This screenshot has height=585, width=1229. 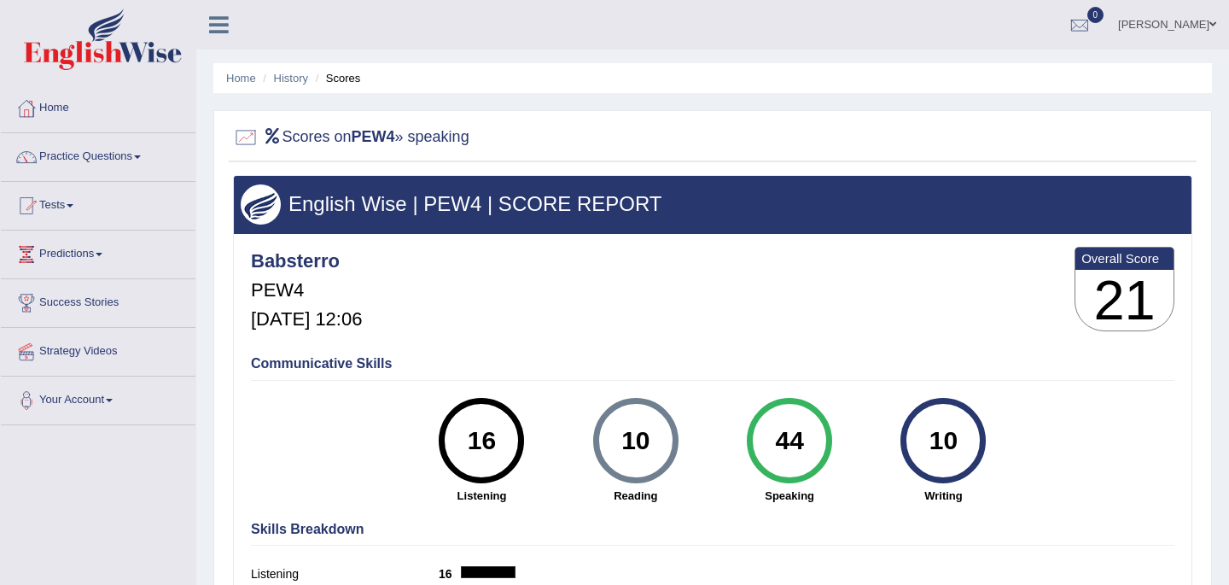 What do you see at coordinates (306, 261) in the screenshot?
I see `h4: Babsterro` at bounding box center [306, 261].